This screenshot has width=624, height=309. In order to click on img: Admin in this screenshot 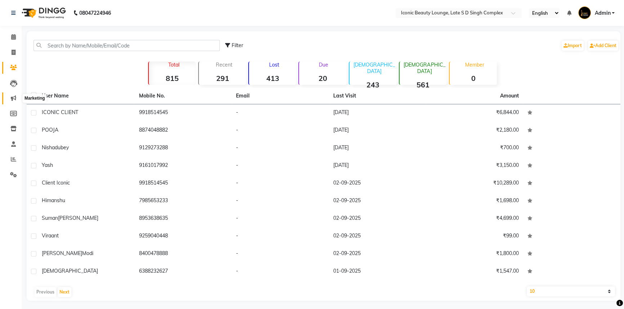, I will do `click(584, 13)`.